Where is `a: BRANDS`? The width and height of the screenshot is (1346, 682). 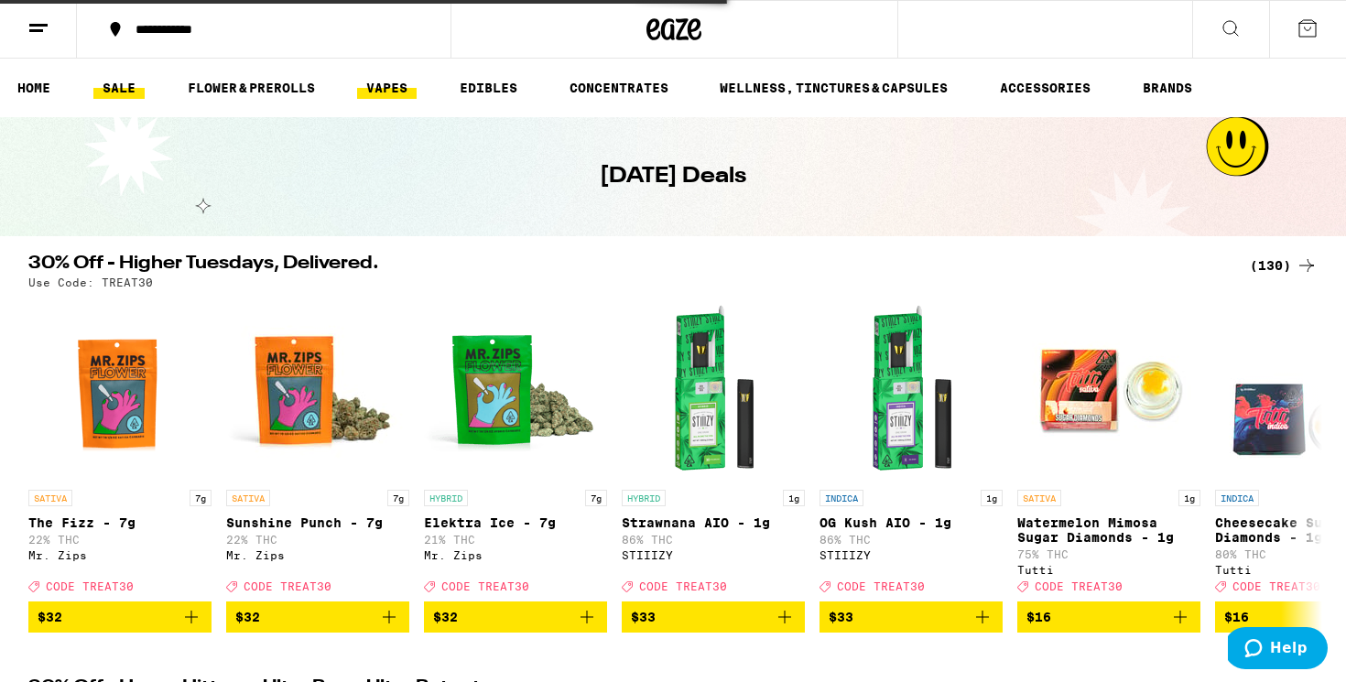 a: BRANDS is located at coordinates (1167, 88).